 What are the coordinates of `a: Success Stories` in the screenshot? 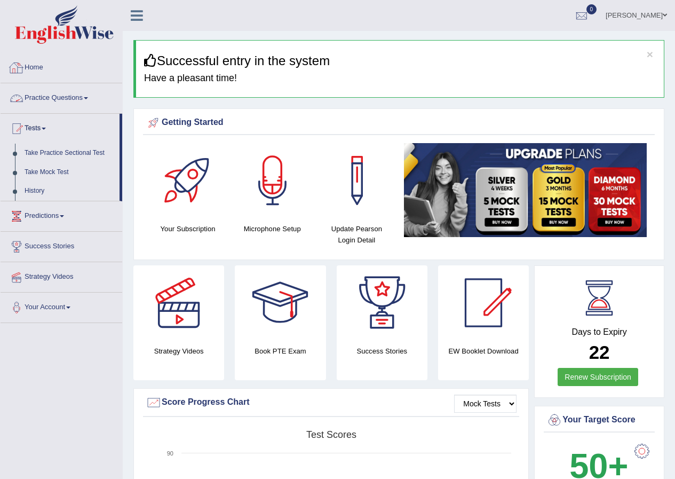 It's located at (61, 245).